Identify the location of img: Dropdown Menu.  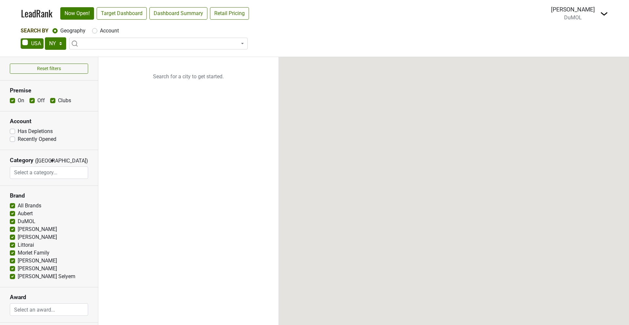
(604, 14).